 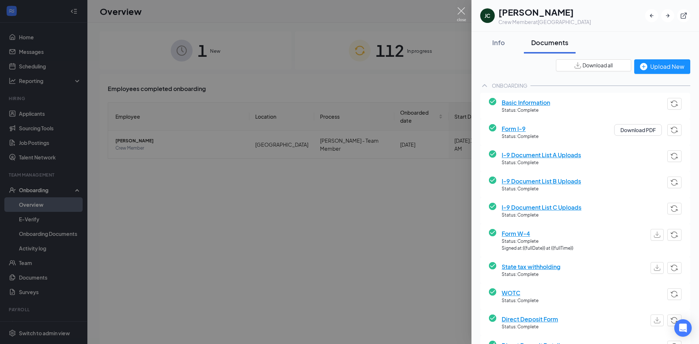 What do you see at coordinates (662, 66) in the screenshot?
I see `div: Upload New` at bounding box center [662, 66].